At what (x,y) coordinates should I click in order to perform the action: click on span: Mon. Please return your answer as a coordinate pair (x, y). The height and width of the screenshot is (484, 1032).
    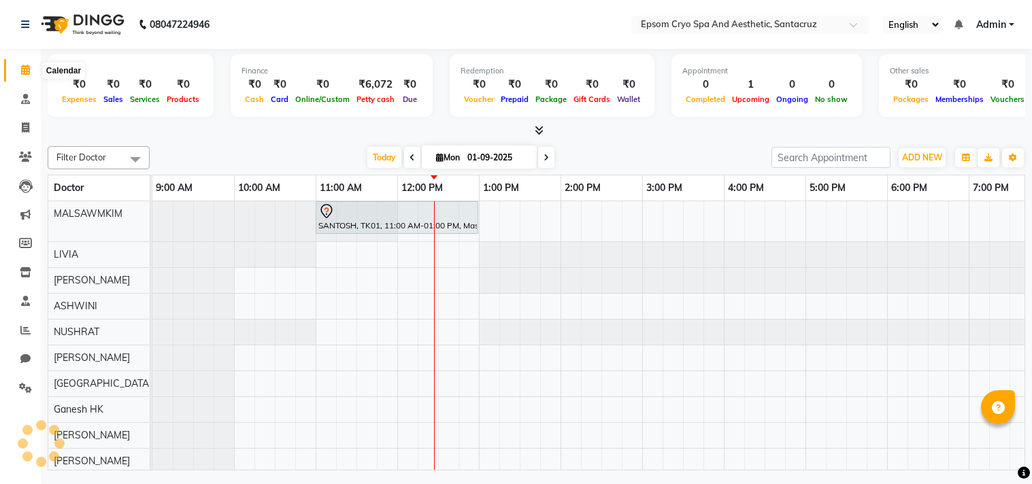
    Looking at the image, I should click on (448, 157).